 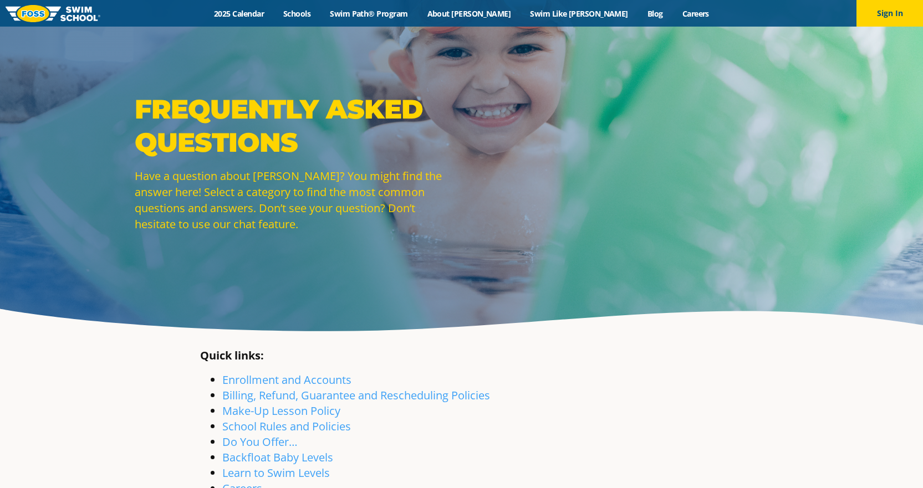 I want to click on a: Swim Path® Program, so click(x=368, y=13).